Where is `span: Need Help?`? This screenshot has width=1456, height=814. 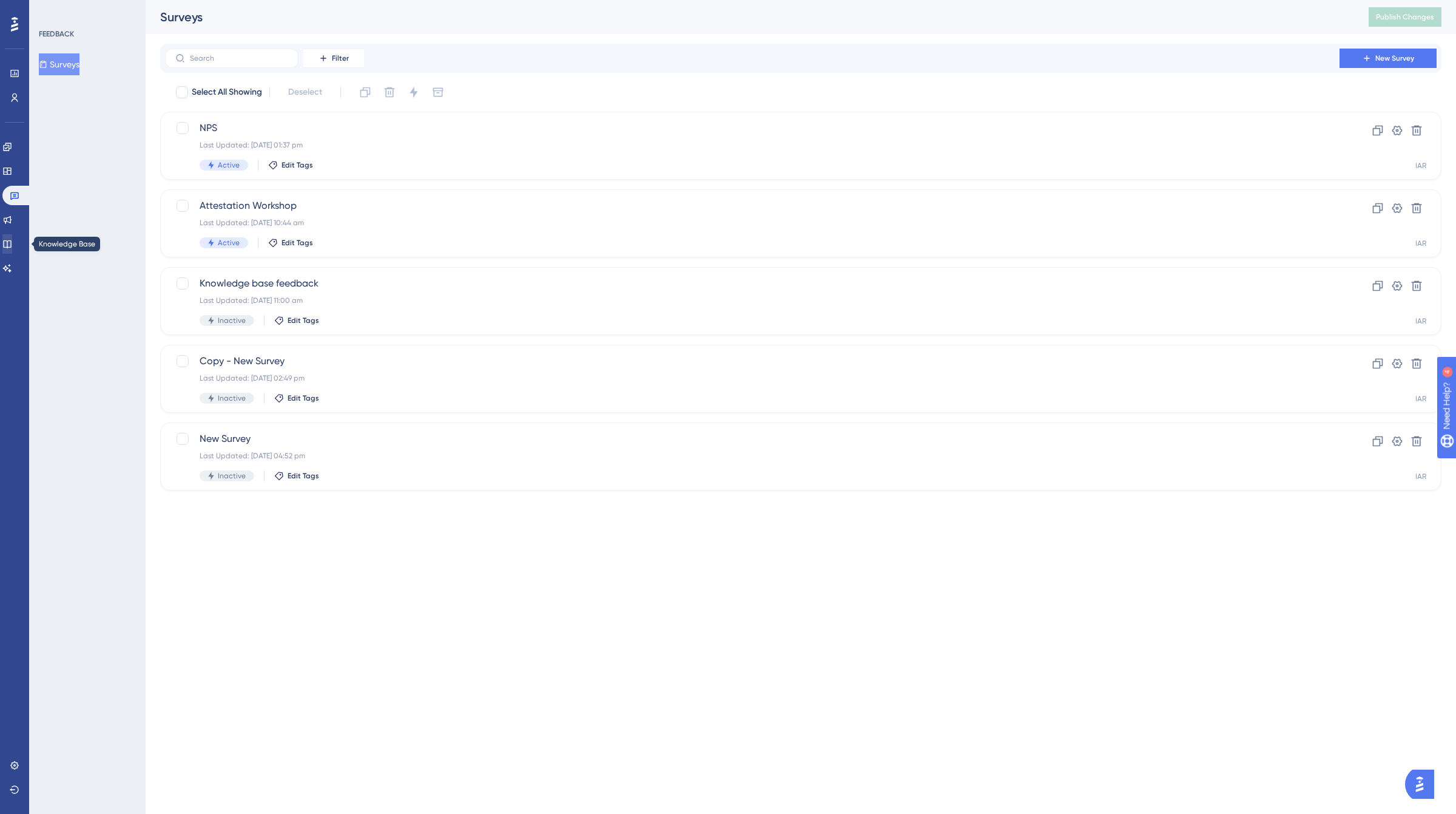
span: Need Help? is located at coordinates (52, 10).